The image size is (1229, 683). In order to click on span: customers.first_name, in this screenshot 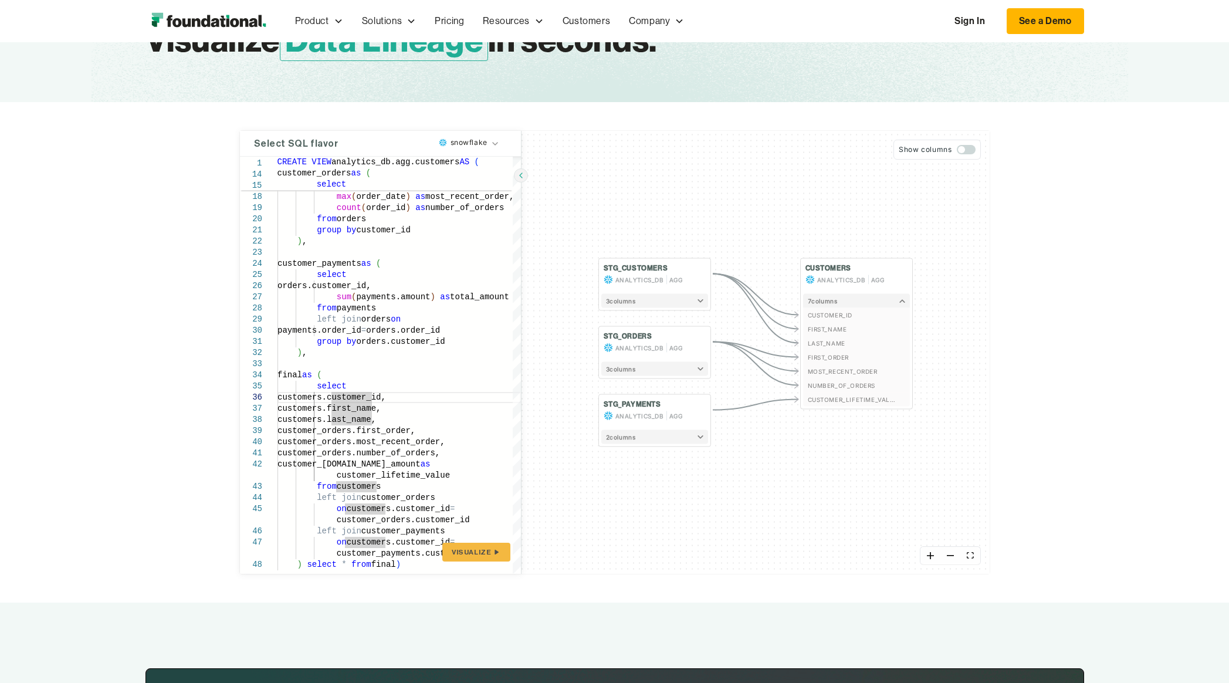, I will do `click(329, 408)`.